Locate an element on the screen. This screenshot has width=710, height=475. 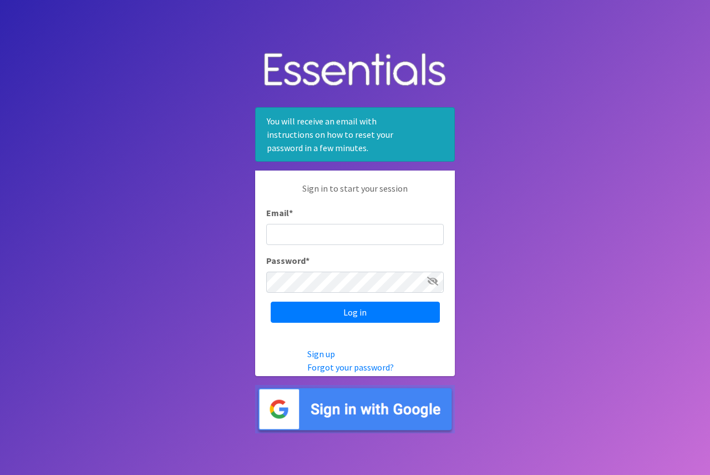
div: You will receive an email with instructions on how to reset your password in a few minutes. is located at coordinates (355, 134).